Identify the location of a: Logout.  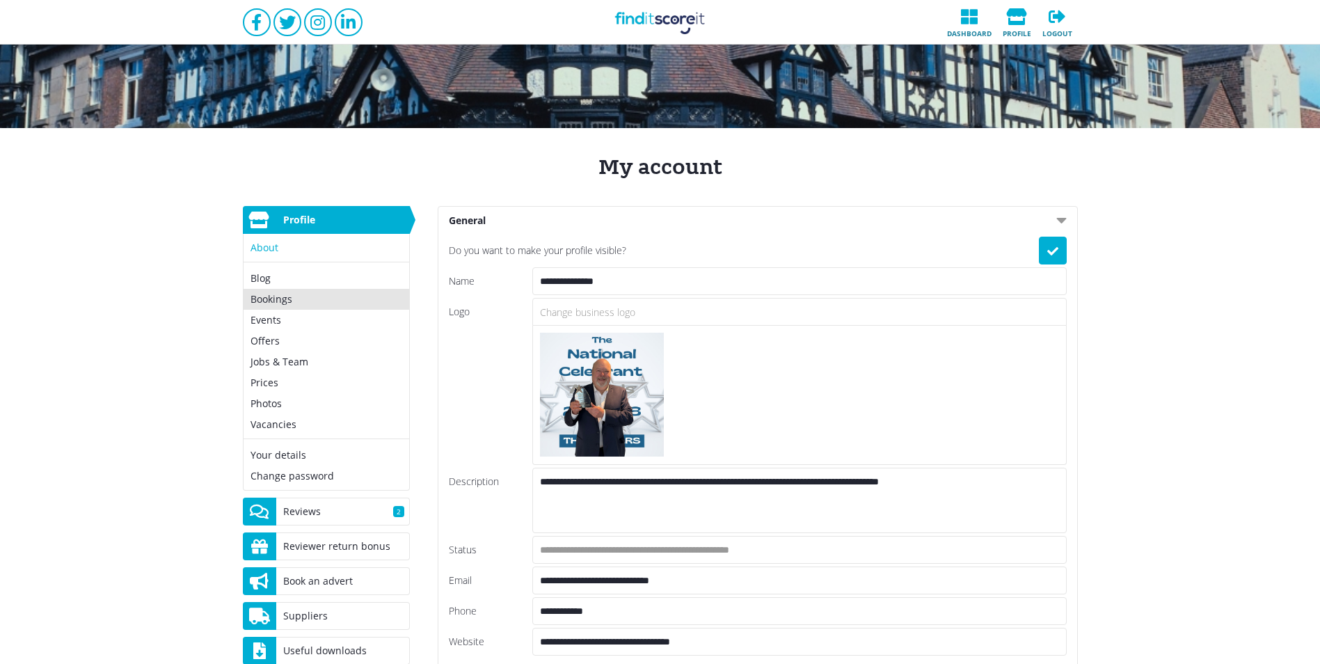
(1057, 22).